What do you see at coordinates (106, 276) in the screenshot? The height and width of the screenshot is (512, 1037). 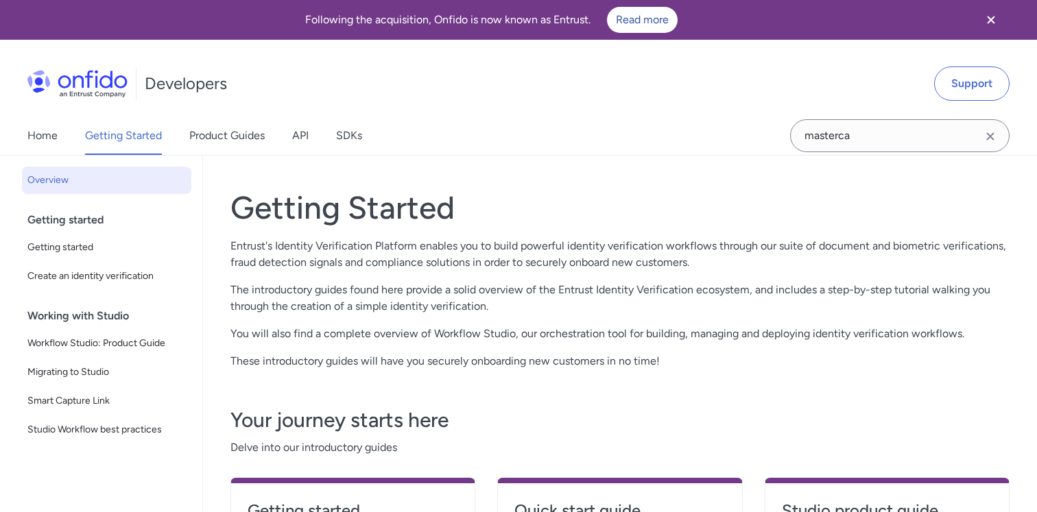 I see `span: Create an identity verification` at bounding box center [106, 276].